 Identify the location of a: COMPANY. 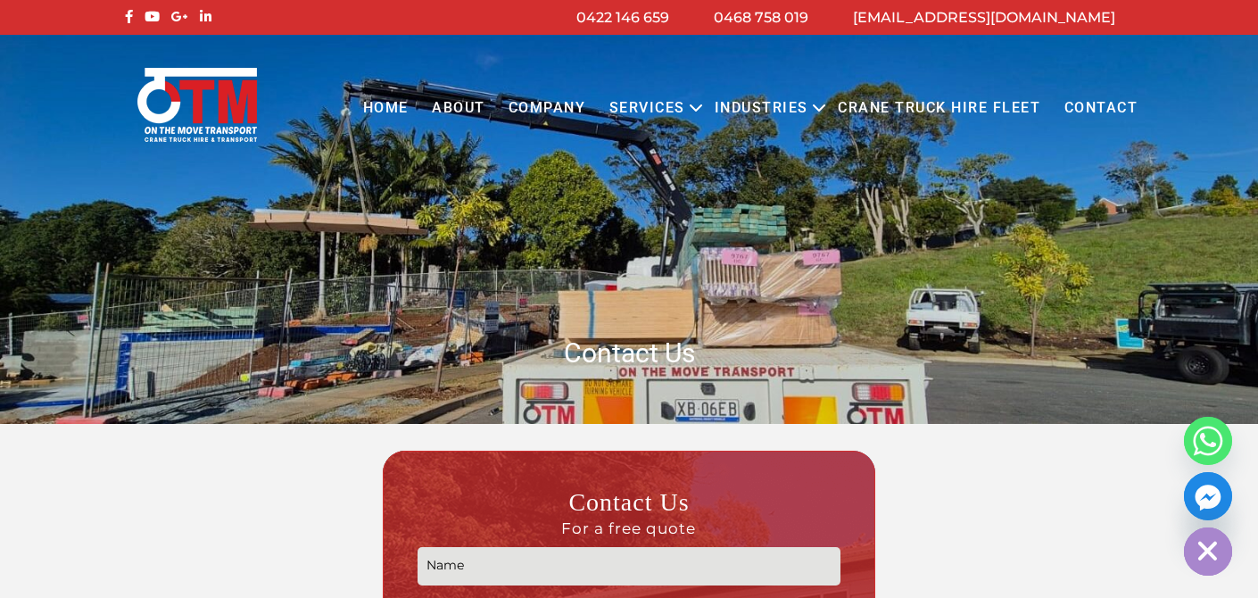
(547, 108).